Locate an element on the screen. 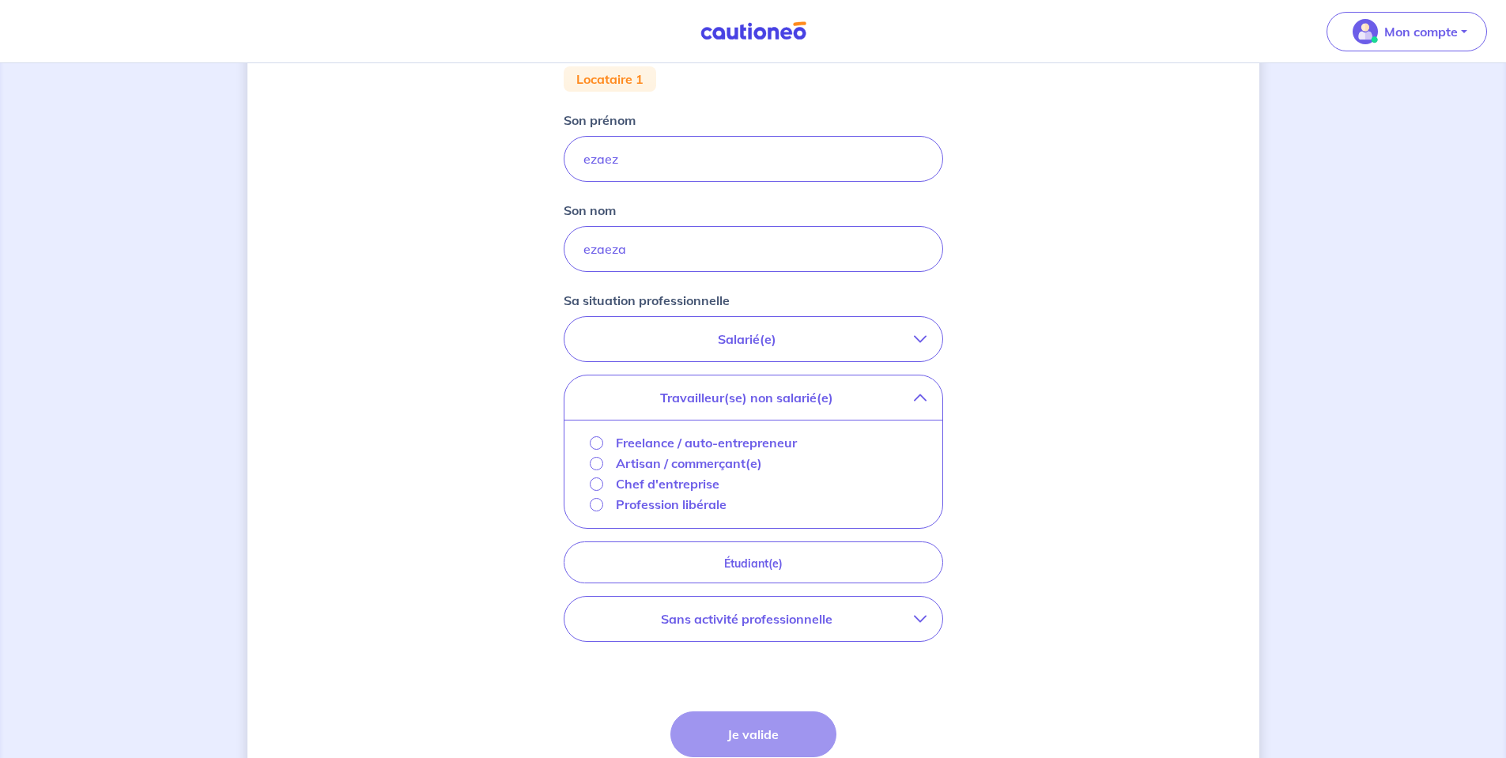 The image size is (1506, 758). p: Salarié(e) is located at coordinates (747, 339).